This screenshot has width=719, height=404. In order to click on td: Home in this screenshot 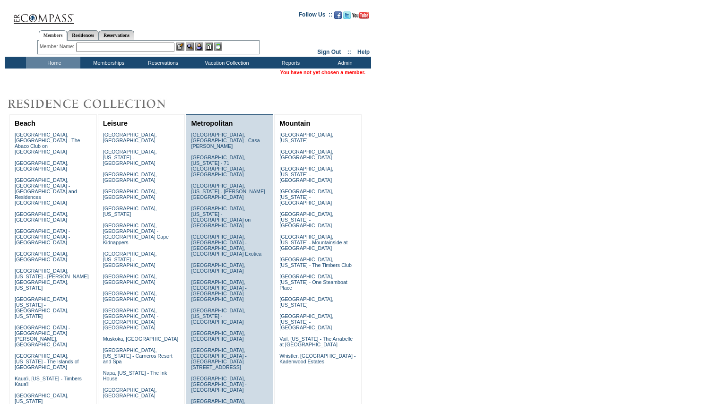, I will do `click(53, 62)`.